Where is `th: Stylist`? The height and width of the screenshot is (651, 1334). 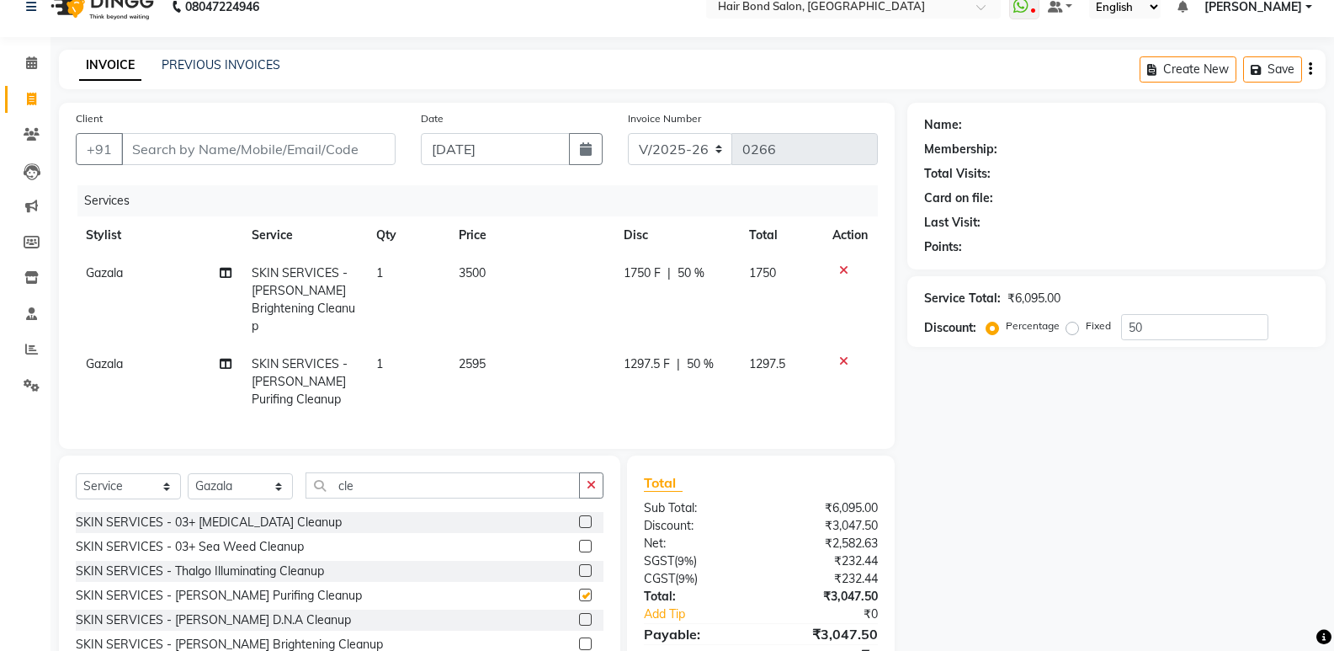 th: Stylist is located at coordinates (158, 235).